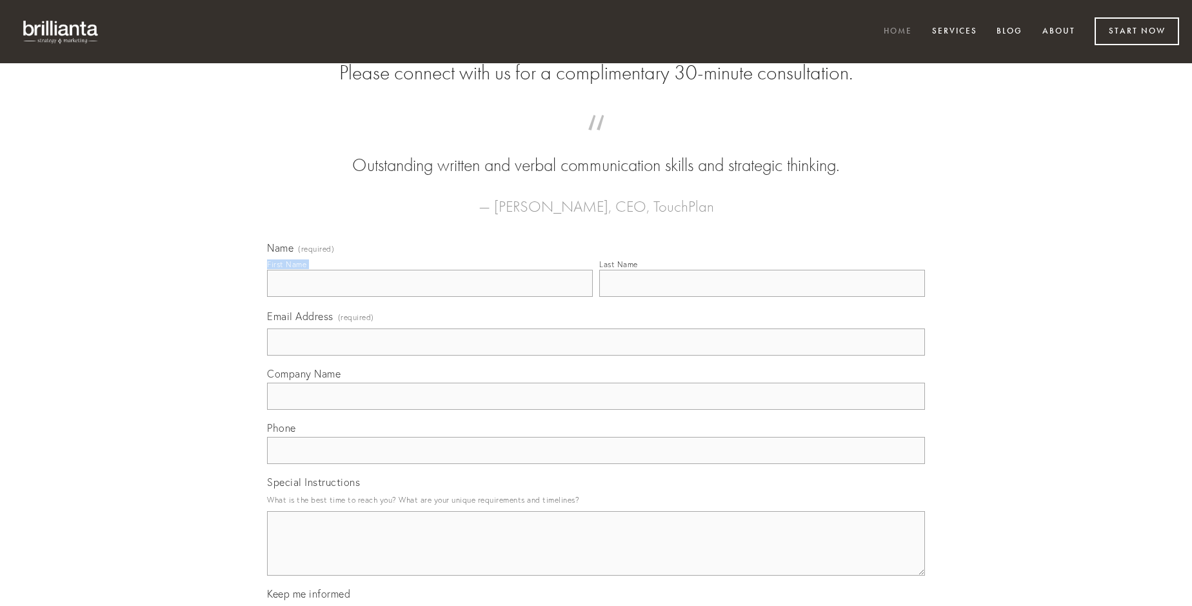 This screenshot has width=1192, height=606. What do you see at coordinates (304, 374) in the screenshot?
I see `span: Company Name` at bounding box center [304, 374].